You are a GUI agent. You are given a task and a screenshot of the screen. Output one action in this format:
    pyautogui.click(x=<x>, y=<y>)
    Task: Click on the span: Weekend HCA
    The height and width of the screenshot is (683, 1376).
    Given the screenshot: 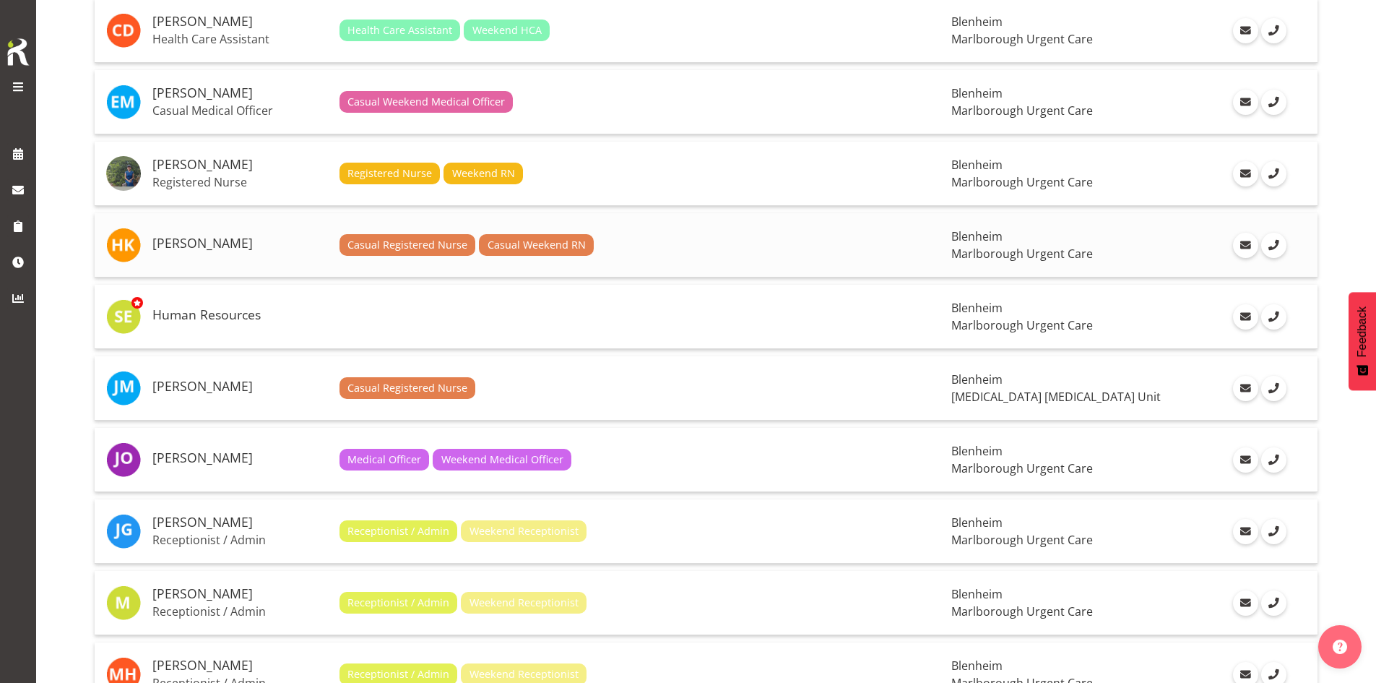 What is the action you would take?
    pyautogui.click(x=507, y=30)
    